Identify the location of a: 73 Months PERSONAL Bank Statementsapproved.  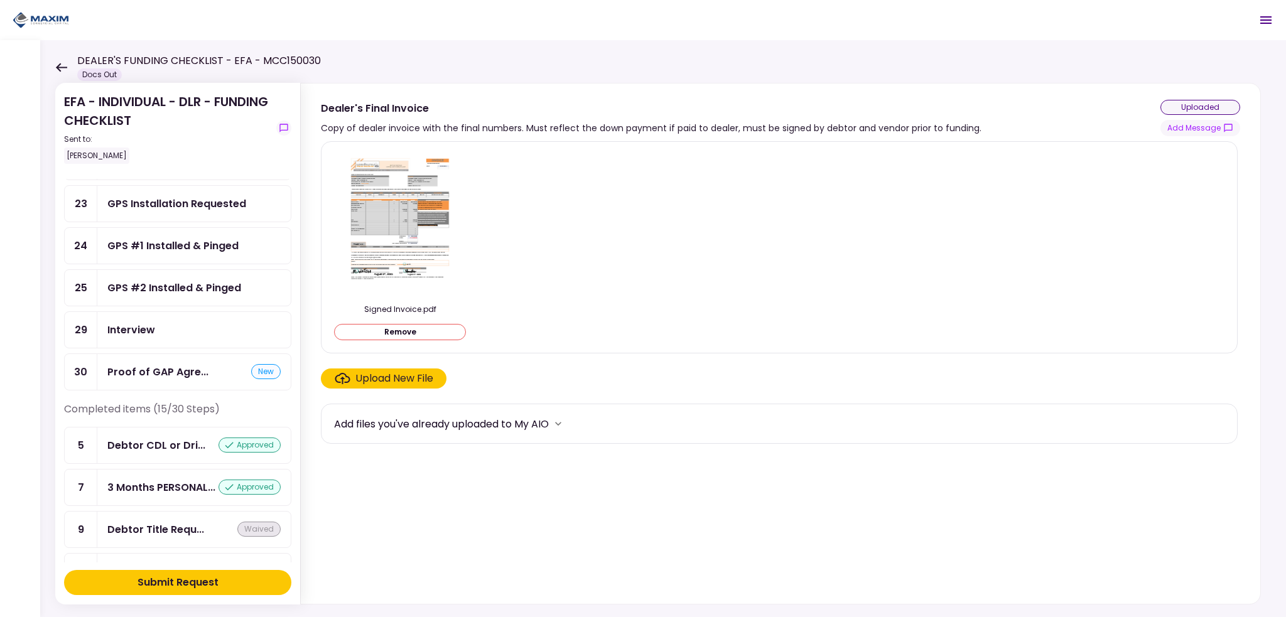
(178, 487).